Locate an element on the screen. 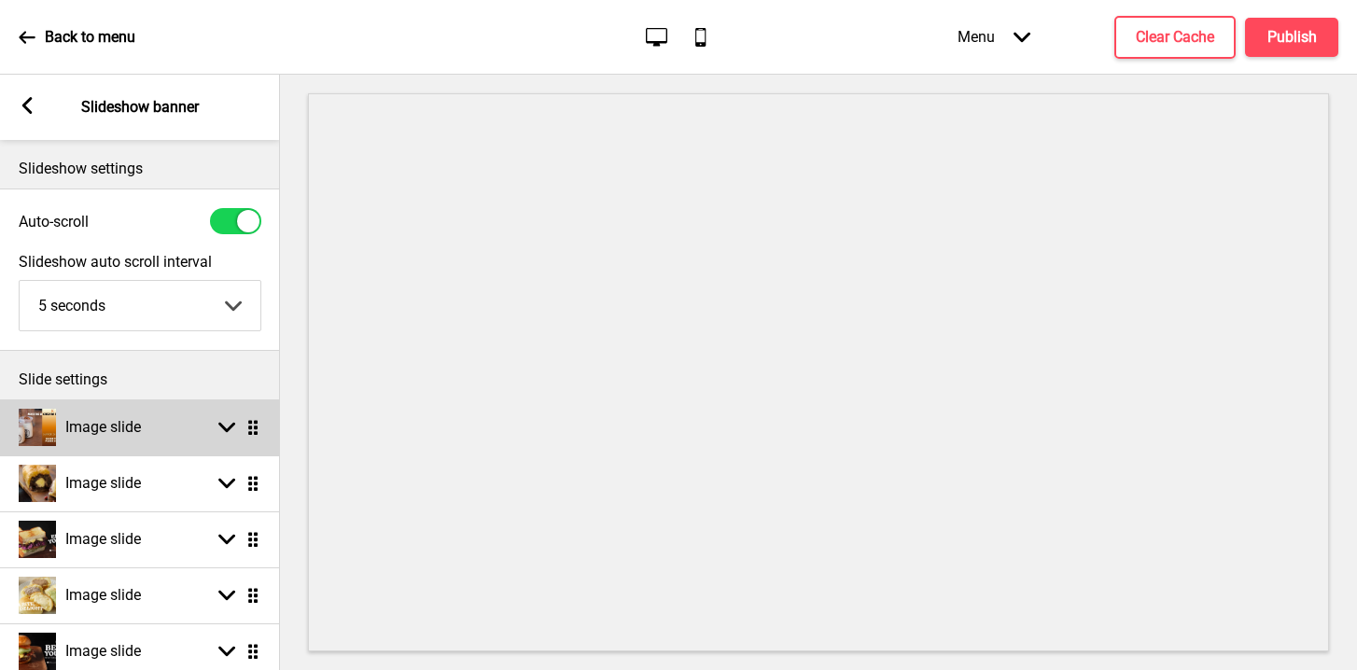  label: Slideshow auto scroll interval is located at coordinates (140, 261).